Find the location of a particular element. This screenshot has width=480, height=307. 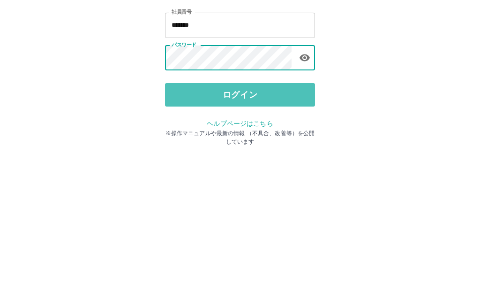

button: ログイン is located at coordinates (240, 174).